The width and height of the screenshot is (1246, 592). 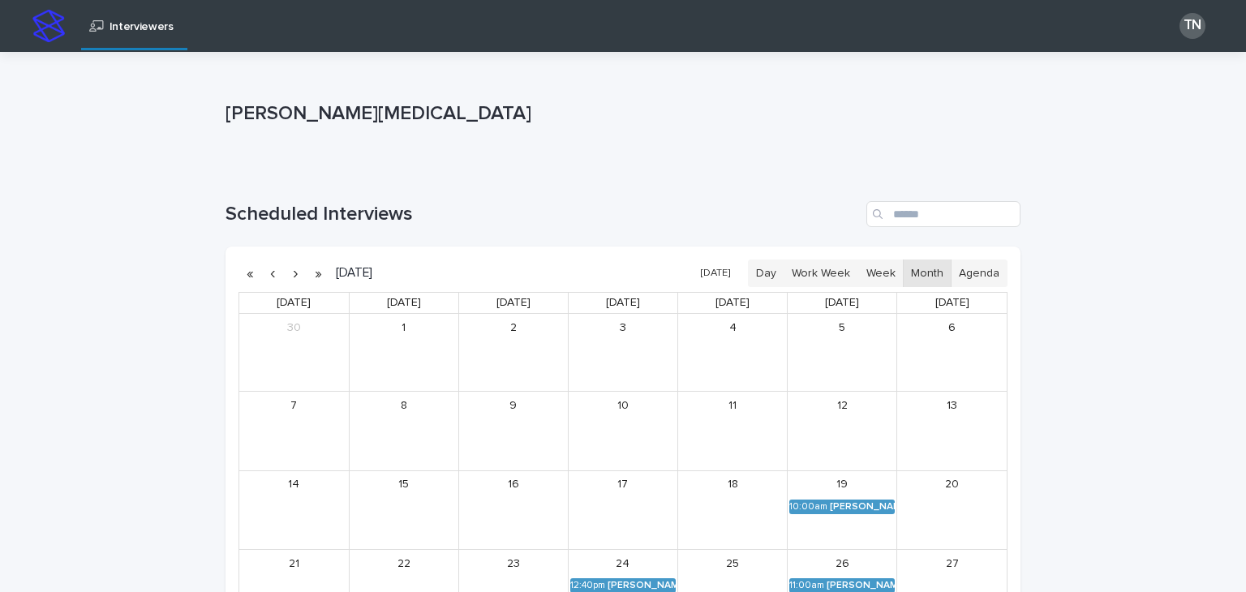 I want to click on a: May 5, 2023, so click(x=842, y=328).